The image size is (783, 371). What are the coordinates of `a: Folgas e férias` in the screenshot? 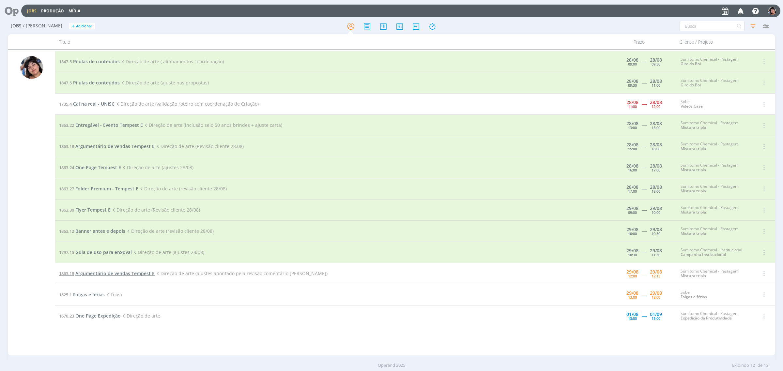 It's located at (693, 297).